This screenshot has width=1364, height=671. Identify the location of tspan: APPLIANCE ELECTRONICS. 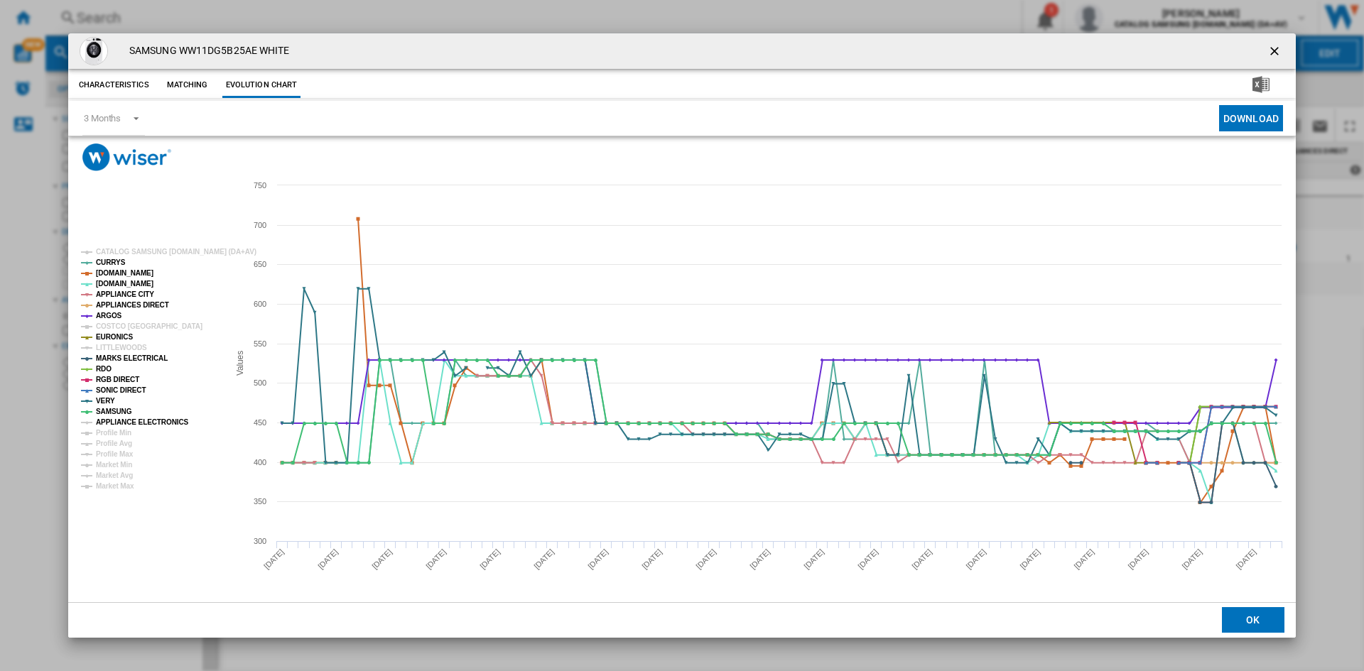
(142, 422).